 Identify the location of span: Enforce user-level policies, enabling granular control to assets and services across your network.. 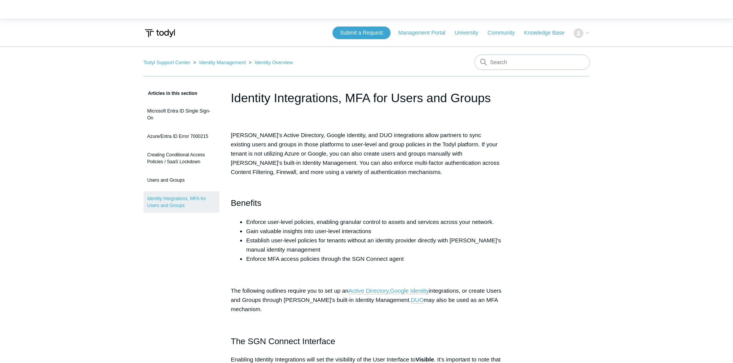
(370, 222).